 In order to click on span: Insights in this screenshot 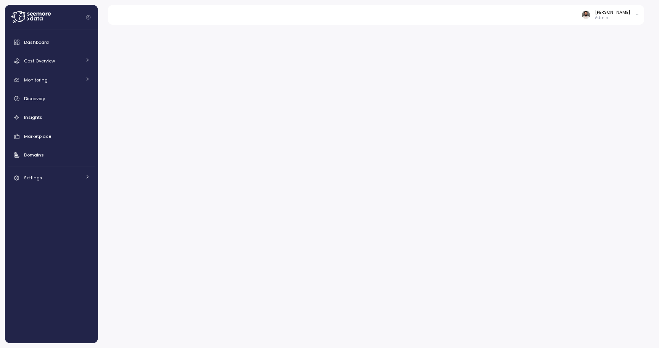, I will do `click(33, 117)`.